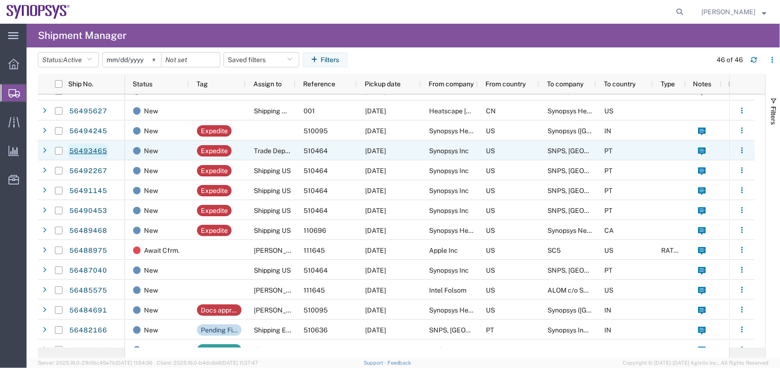 The image size is (780, 368). I want to click on span: Rafael Chacon, so click(281, 290).